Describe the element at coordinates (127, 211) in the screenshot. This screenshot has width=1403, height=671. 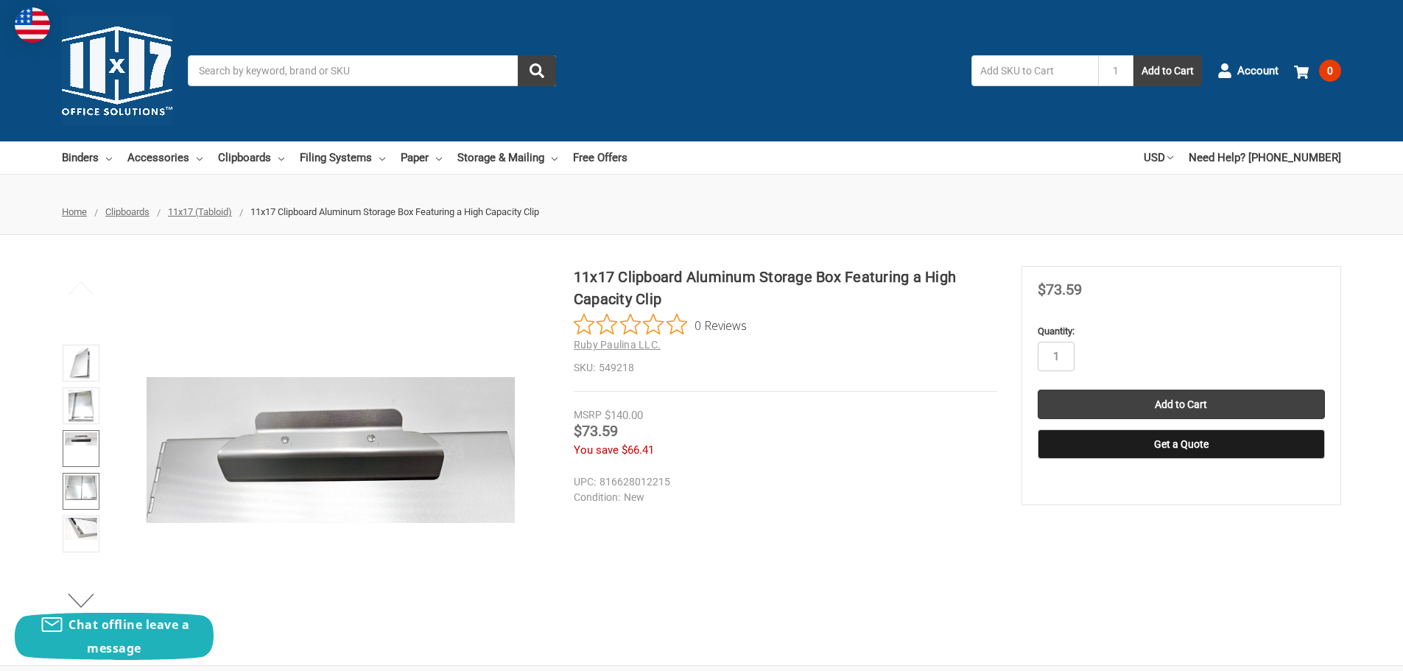
I see `span: Clipboards` at that location.